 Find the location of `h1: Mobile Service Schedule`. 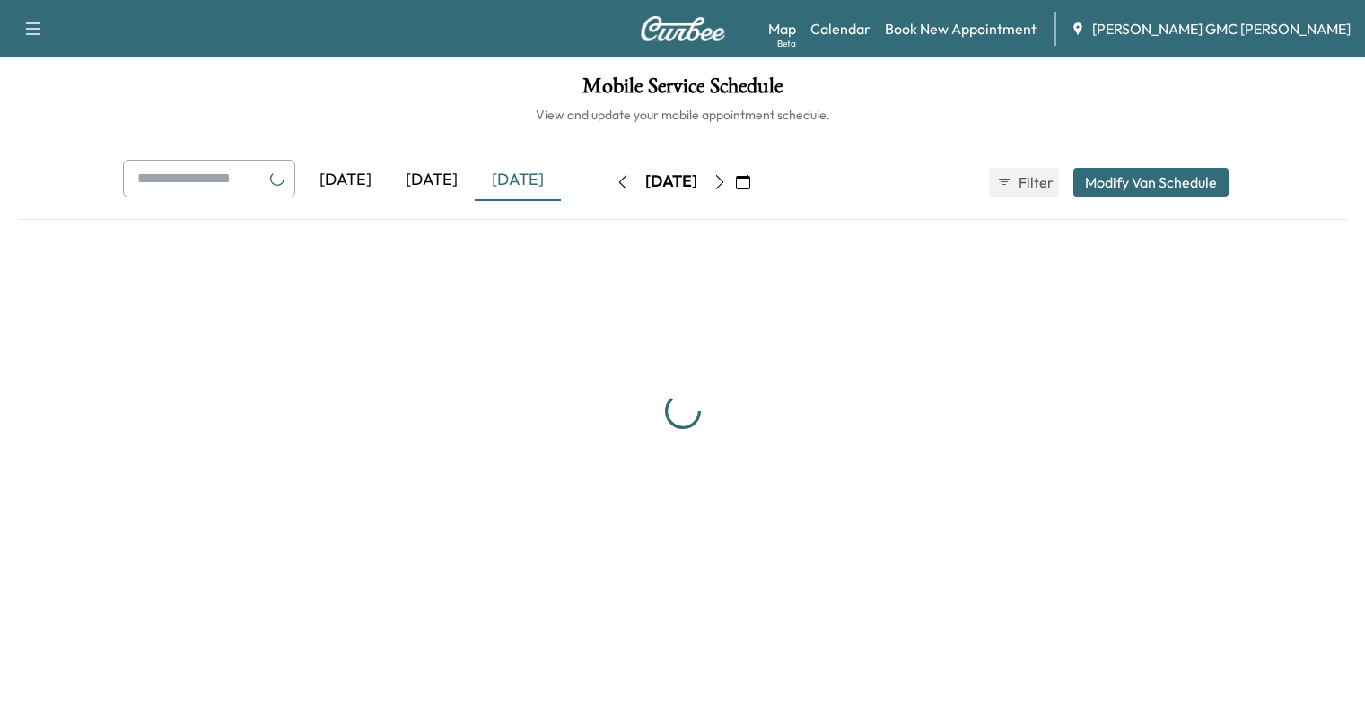

h1: Mobile Service Schedule is located at coordinates (682, 91).